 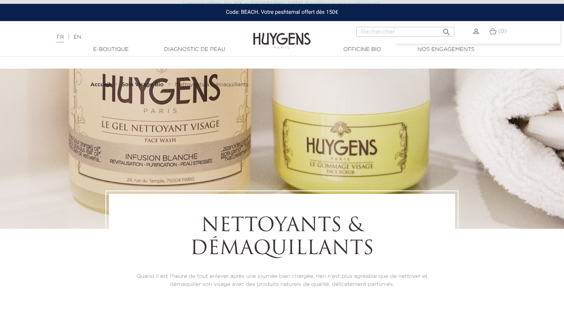 I want to click on a: EN, so click(x=77, y=37).